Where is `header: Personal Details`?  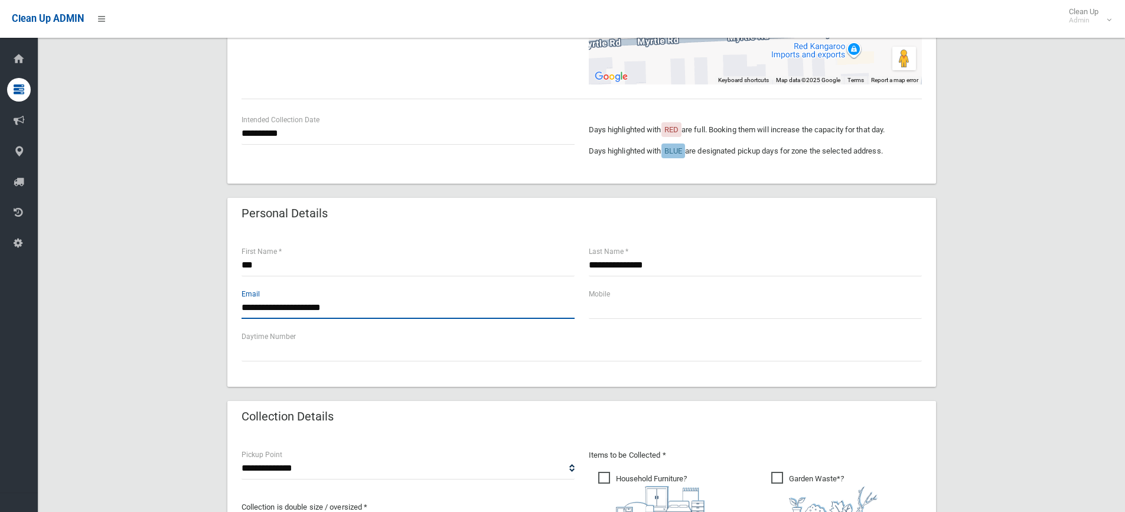
header: Personal Details is located at coordinates (285, 213).